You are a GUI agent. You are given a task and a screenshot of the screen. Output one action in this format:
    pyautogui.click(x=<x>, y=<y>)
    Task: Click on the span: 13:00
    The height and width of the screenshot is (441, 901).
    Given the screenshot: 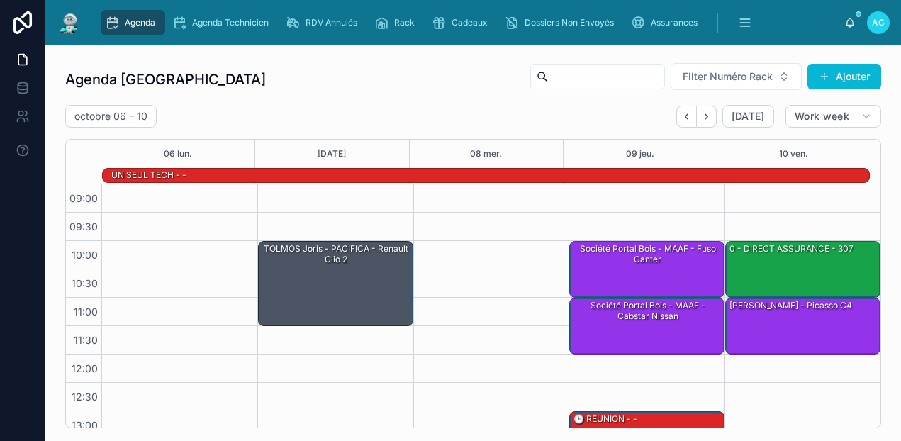 What is the action you would take?
    pyautogui.click(x=84, y=424)
    